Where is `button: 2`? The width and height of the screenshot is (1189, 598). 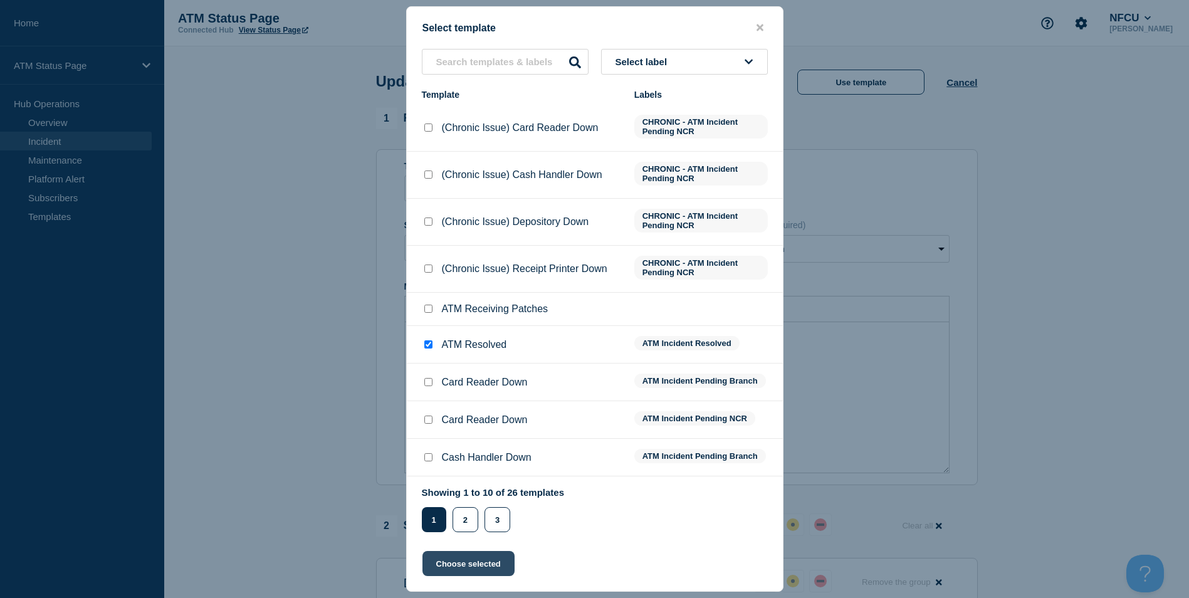
button: 2 is located at coordinates (465, 520).